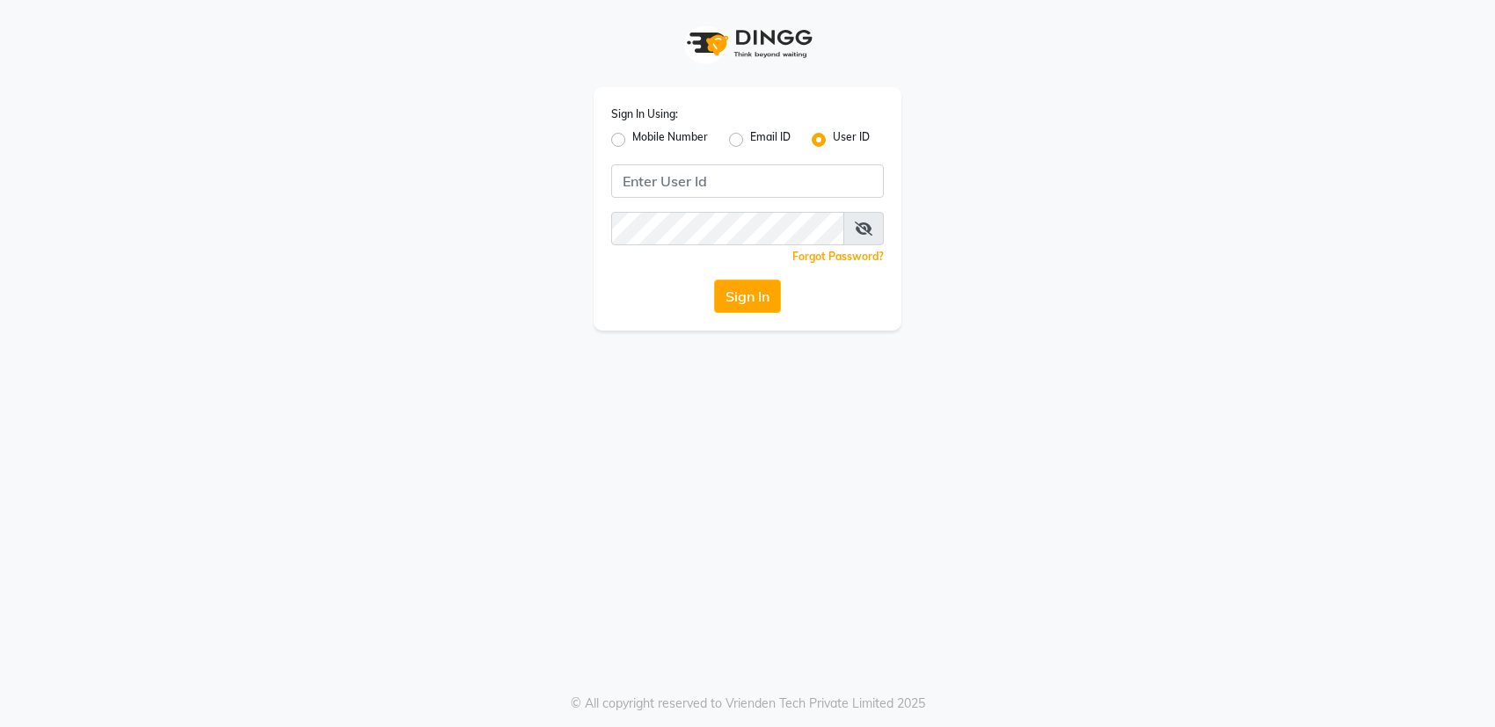 The width and height of the screenshot is (1495, 727). I want to click on img: logo1.svg, so click(747, 43).